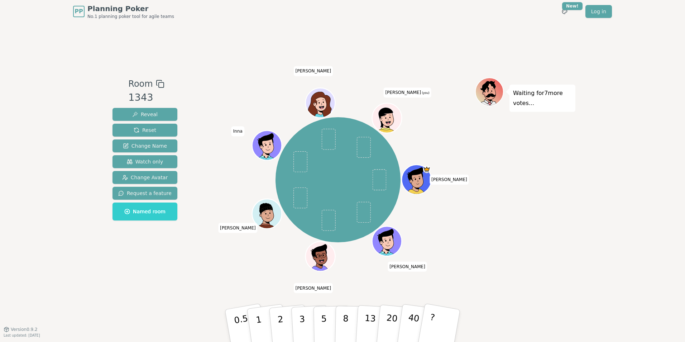 This screenshot has width=685, height=342. Describe the element at coordinates (145, 130) in the screenshot. I see `button: Reset` at that location.